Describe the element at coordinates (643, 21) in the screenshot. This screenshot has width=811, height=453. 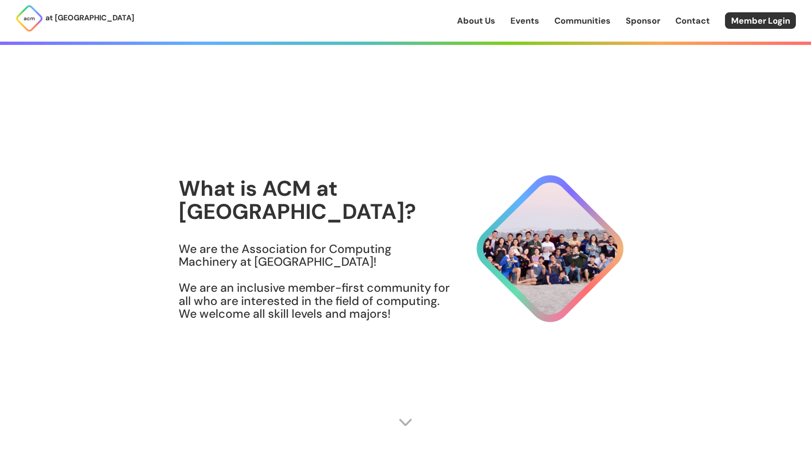
I see `a: Sponsor` at that location.